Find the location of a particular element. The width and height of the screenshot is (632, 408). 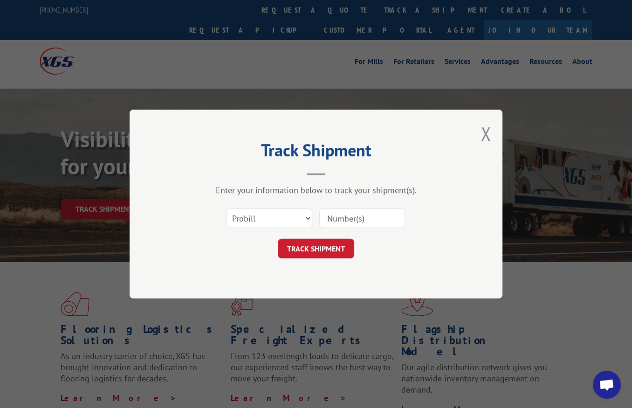

button: Close modal is located at coordinates (485, 133).